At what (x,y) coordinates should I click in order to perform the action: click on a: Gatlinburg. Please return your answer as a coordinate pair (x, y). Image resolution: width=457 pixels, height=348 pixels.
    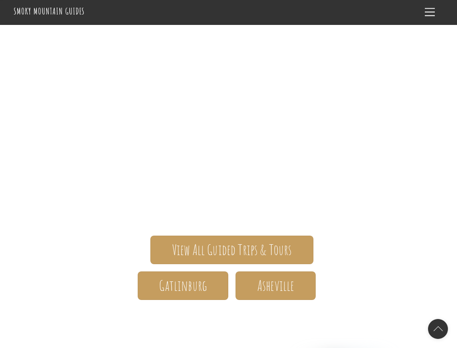
    Looking at the image, I should click on (183, 286).